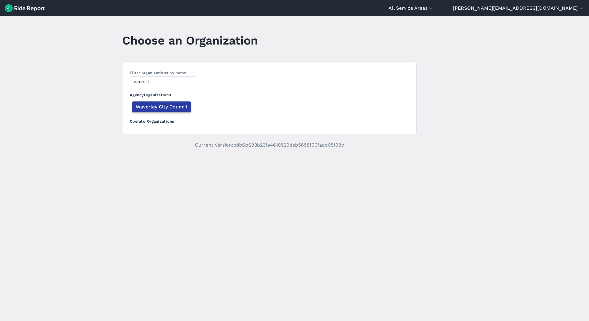 The height and width of the screenshot is (321, 589). I want to click on h3: Operator Organizations, so click(270, 120).